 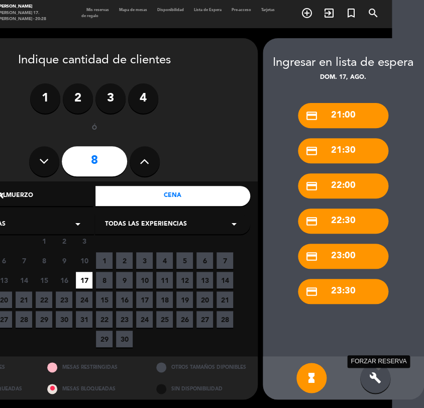 What do you see at coordinates (373, 13) in the screenshot?
I see `i: search` at bounding box center [373, 13].